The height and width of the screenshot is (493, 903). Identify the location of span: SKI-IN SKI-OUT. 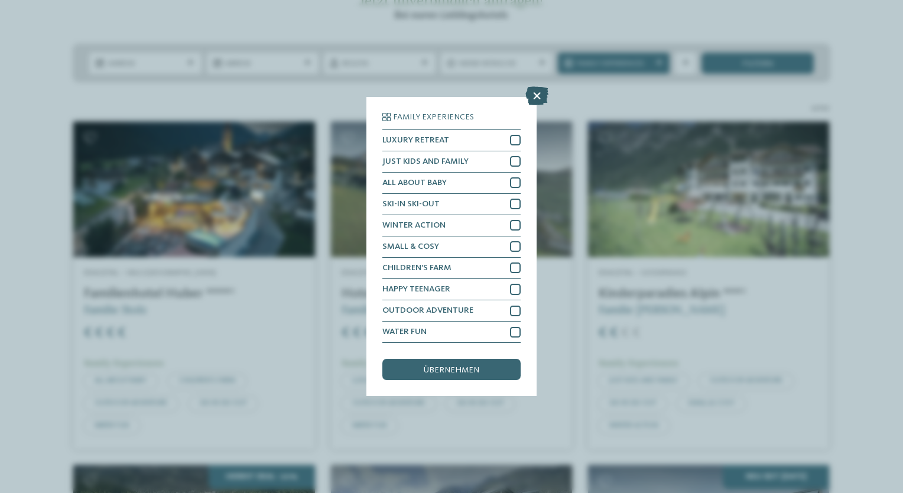
(411, 204).